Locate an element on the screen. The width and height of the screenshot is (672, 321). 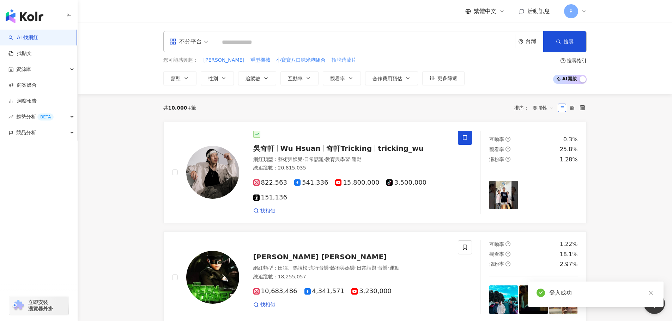
span: 更多篩選 is located at coordinates (447, 78).